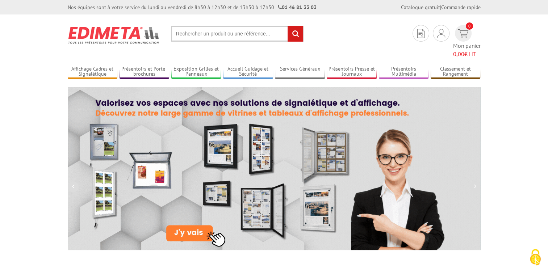 This screenshot has height=270, width=548. What do you see at coordinates (192, 7) in the screenshot?
I see `div: Nos équipes sont à votre service du lundi au vendredi de 8h30 à 12h30 et de 13h30 à 17h30` at bounding box center [192, 7].